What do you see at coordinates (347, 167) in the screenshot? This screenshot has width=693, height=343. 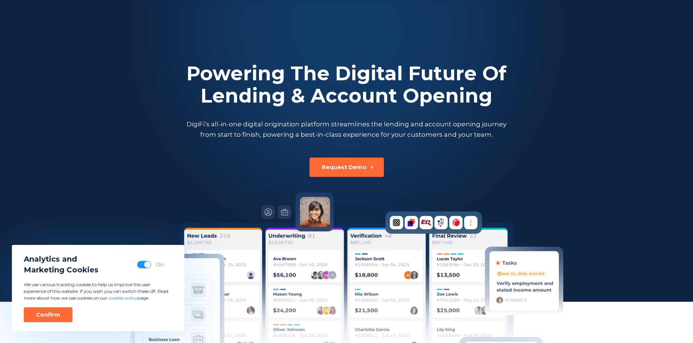 I see `button: Request Demo` at bounding box center [347, 167].